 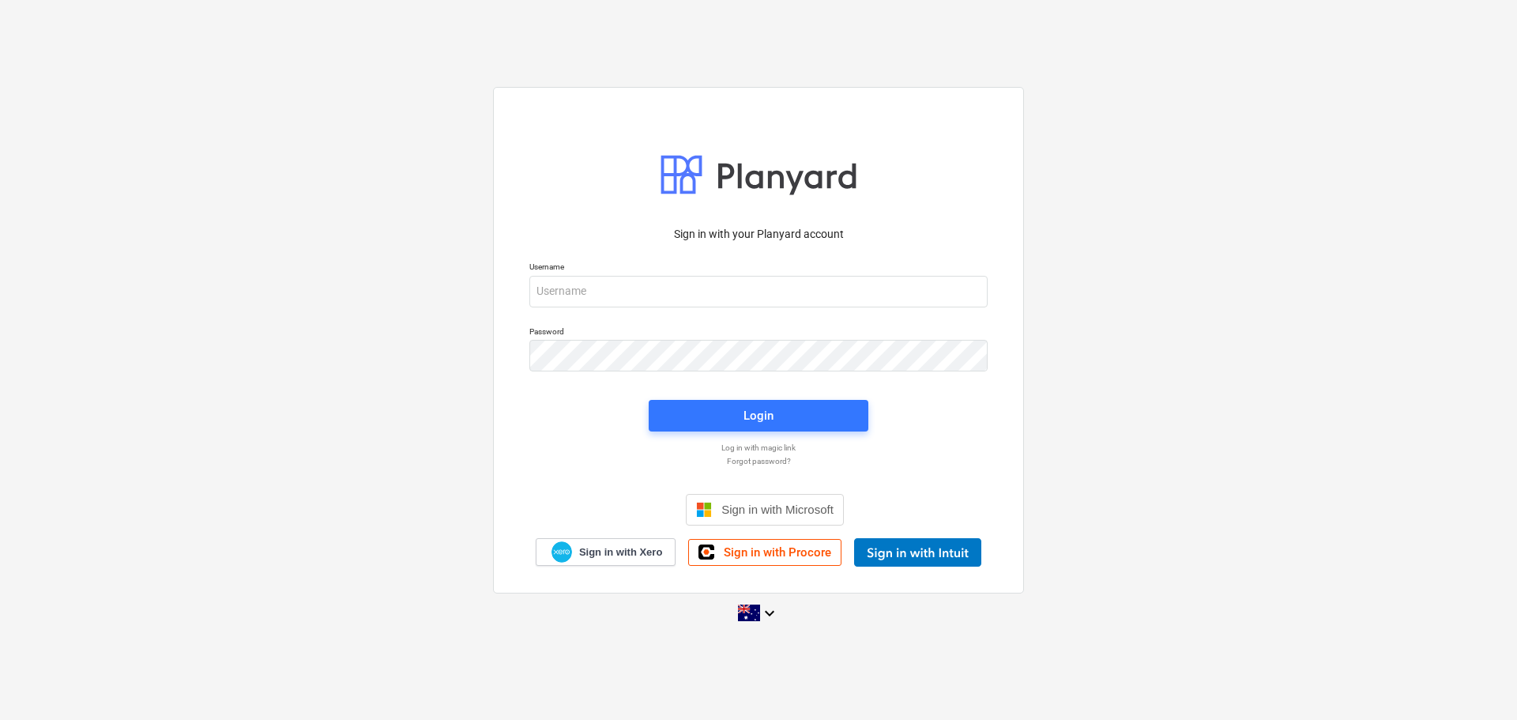 What do you see at coordinates (758, 268) in the screenshot?
I see `p: Username` at bounding box center [758, 268].